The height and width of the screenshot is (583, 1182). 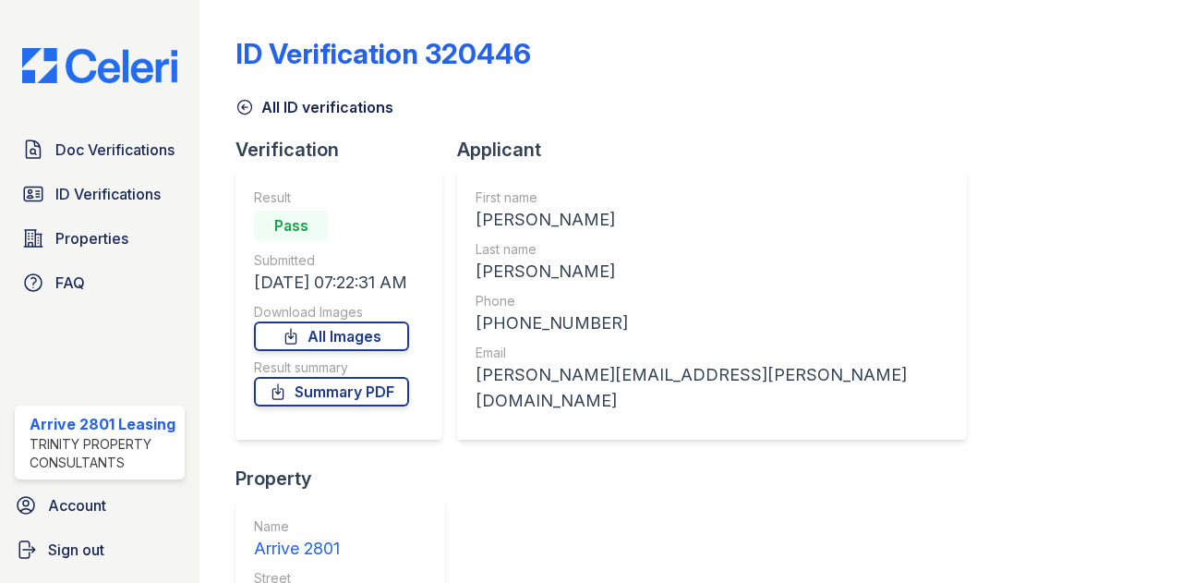 What do you see at coordinates (719, 150) in the screenshot?
I see `div: Applicant` at bounding box center [719, 150].